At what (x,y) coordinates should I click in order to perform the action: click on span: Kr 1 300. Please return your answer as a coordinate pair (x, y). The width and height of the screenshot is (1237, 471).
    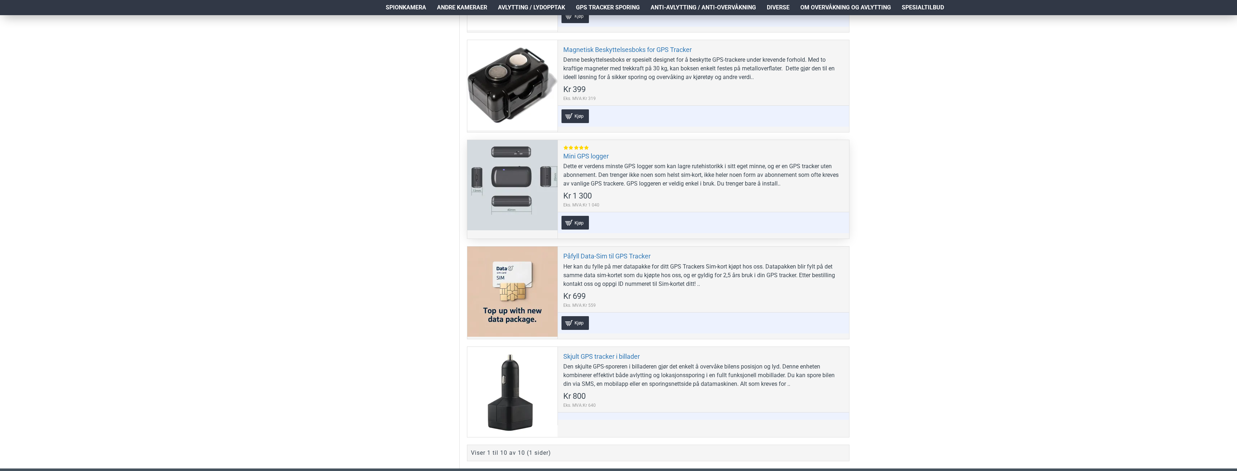
    Looking at the image, I should click on (577, 196).